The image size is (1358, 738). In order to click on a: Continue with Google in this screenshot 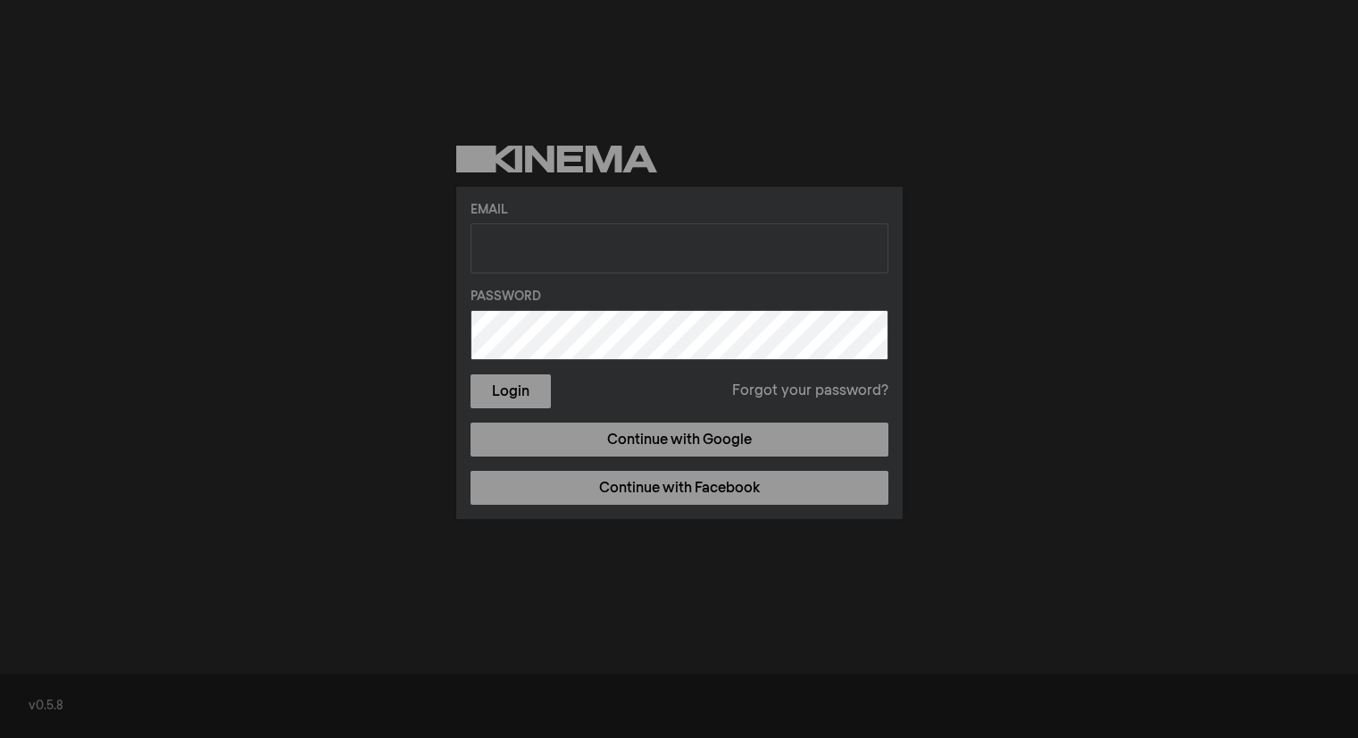, I will do `click(680, 439)`.